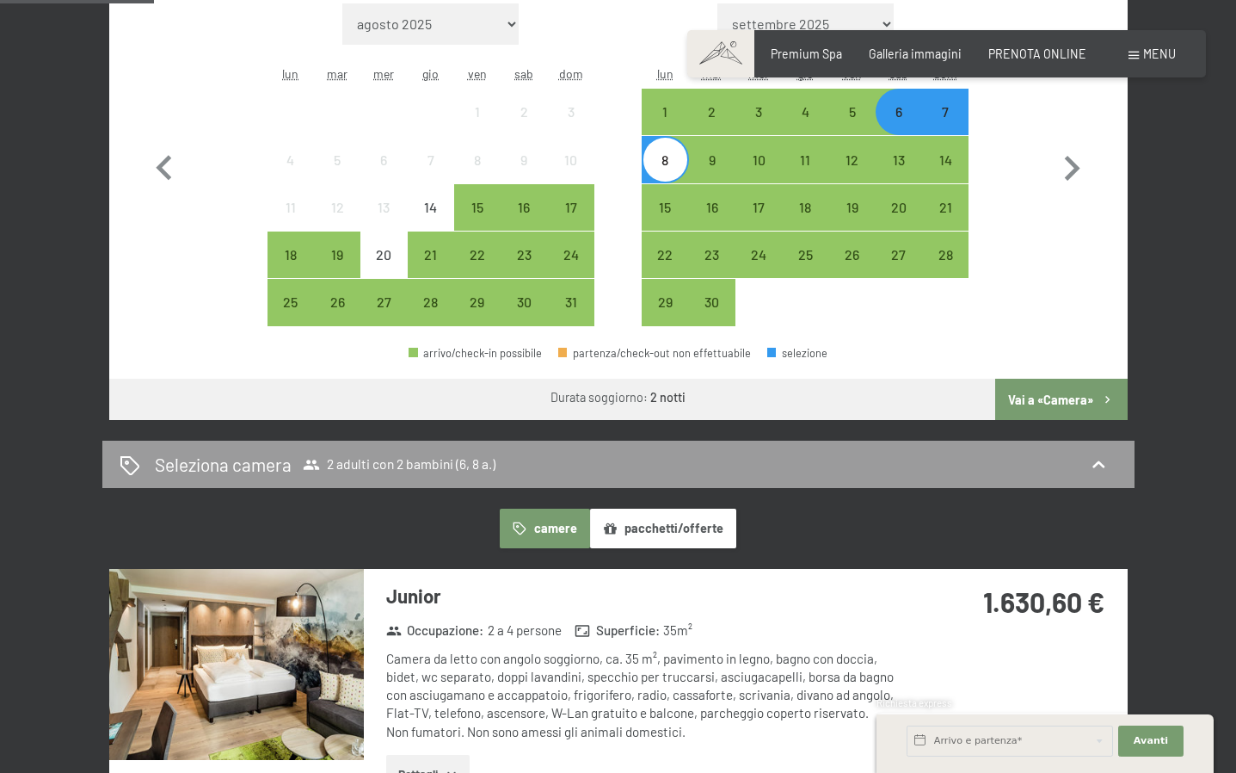 The width and height of the screenshot is (1236, 773). Describe the element at coordinates (524, 255) in the screenshot. I see `div: Sat Aug 23 2025` at that location.